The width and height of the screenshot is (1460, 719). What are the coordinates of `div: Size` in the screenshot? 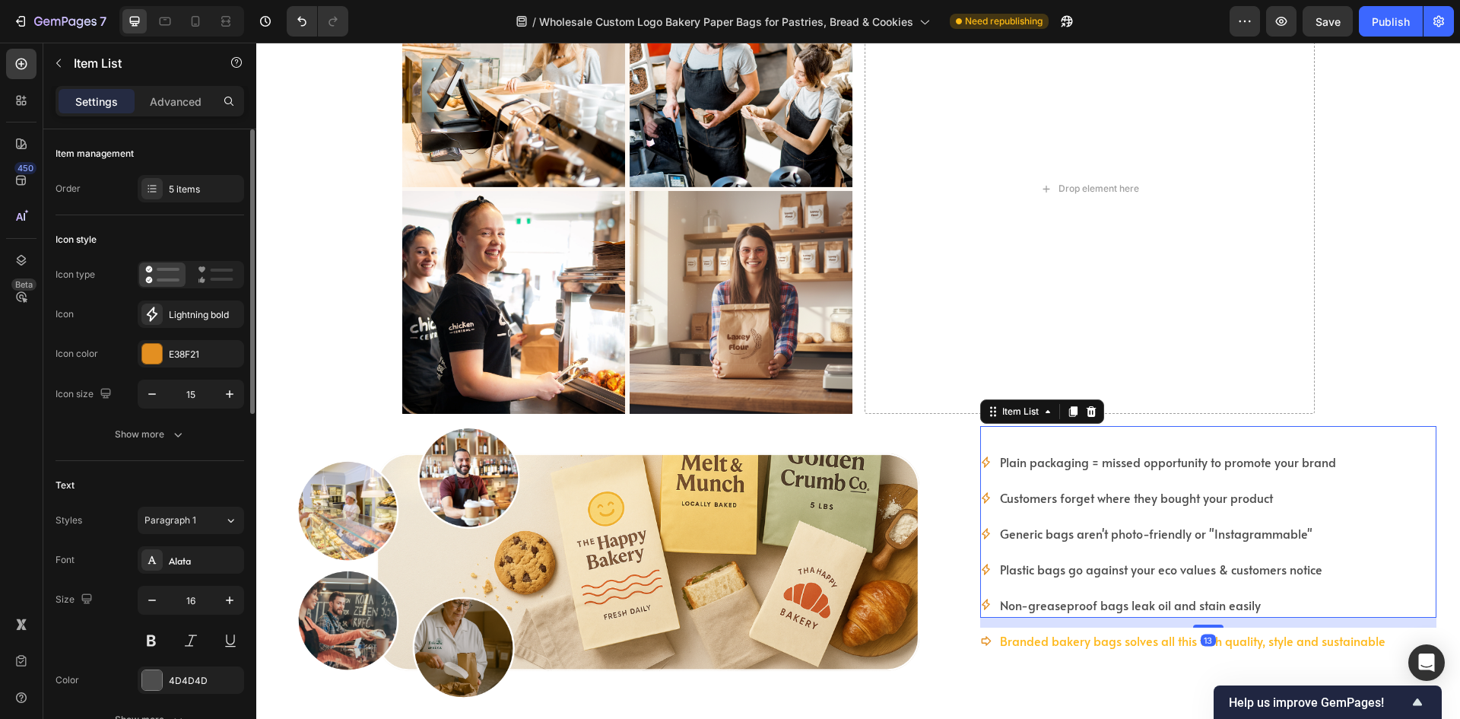 It's located at (75, 599).